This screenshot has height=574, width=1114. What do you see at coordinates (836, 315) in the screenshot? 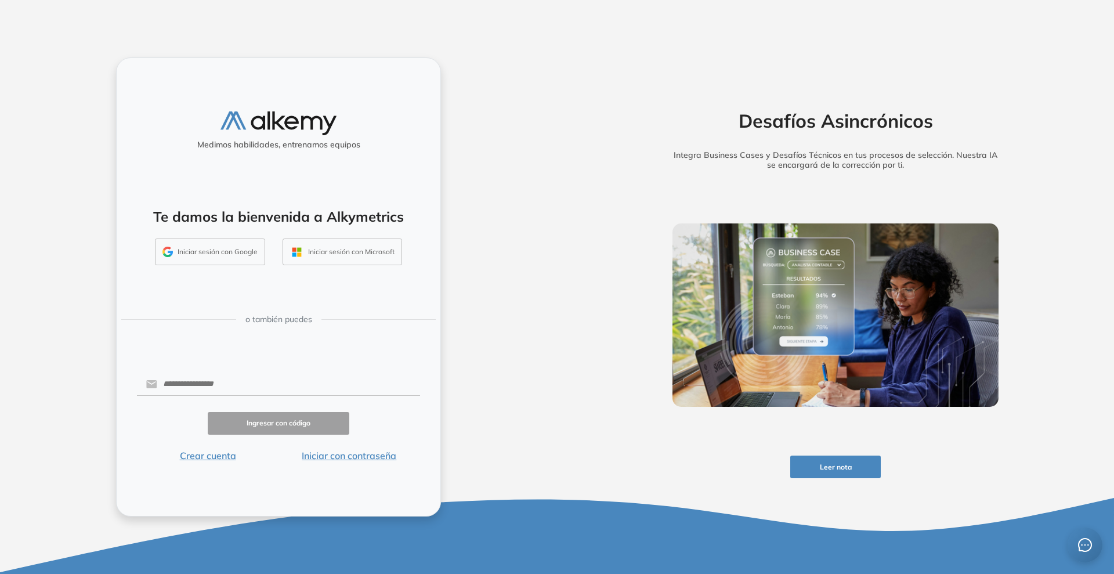
I see `img: img-more-info` at bounding box center [836, 315].